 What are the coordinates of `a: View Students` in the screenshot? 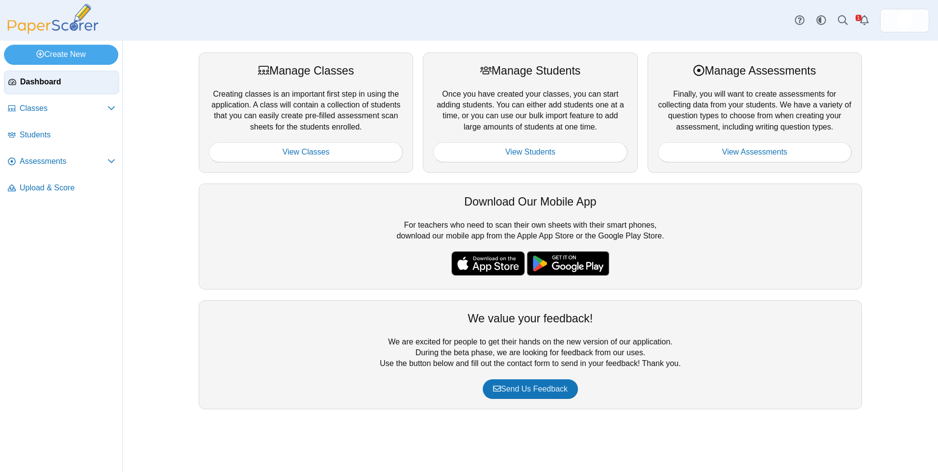 It's located at (530, 152).